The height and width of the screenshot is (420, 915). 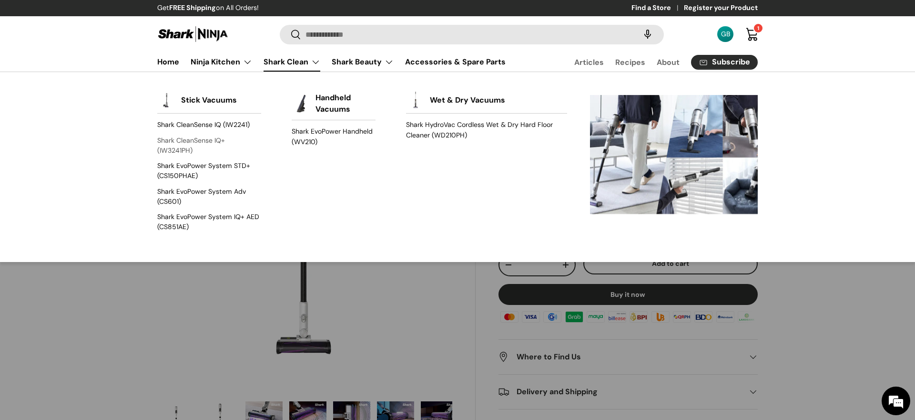 What do you see at coordinates (731, 62) in the screenshot?
I see `span: Subscribe` at bounding box center [731, 62].